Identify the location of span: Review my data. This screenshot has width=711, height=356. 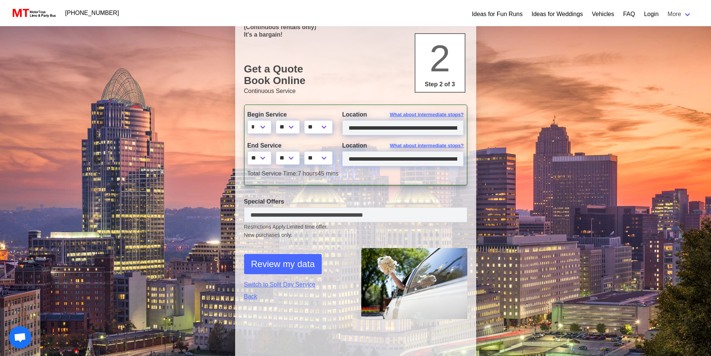
(283, 264).